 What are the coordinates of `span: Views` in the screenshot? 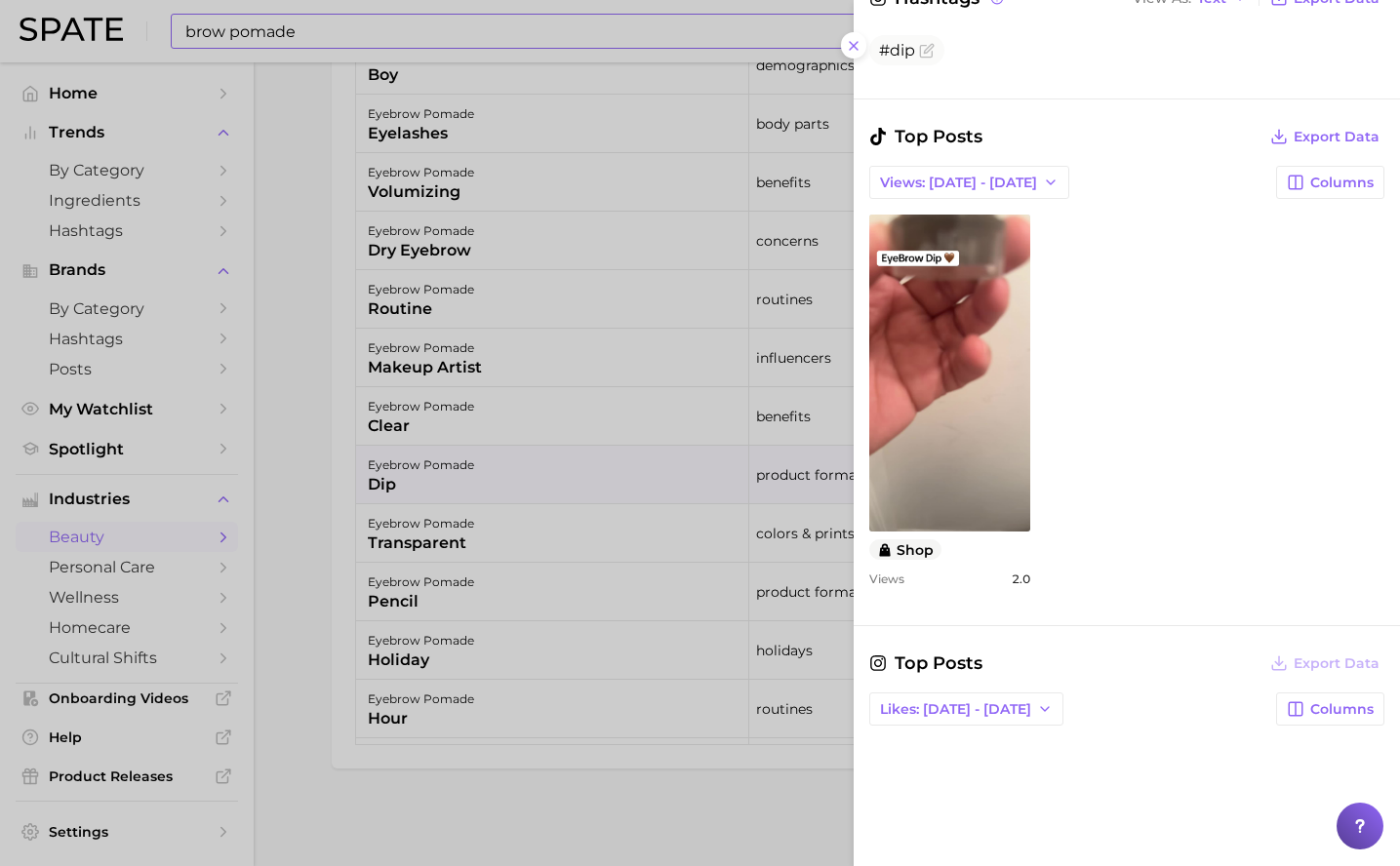 It's located at (886, 579).